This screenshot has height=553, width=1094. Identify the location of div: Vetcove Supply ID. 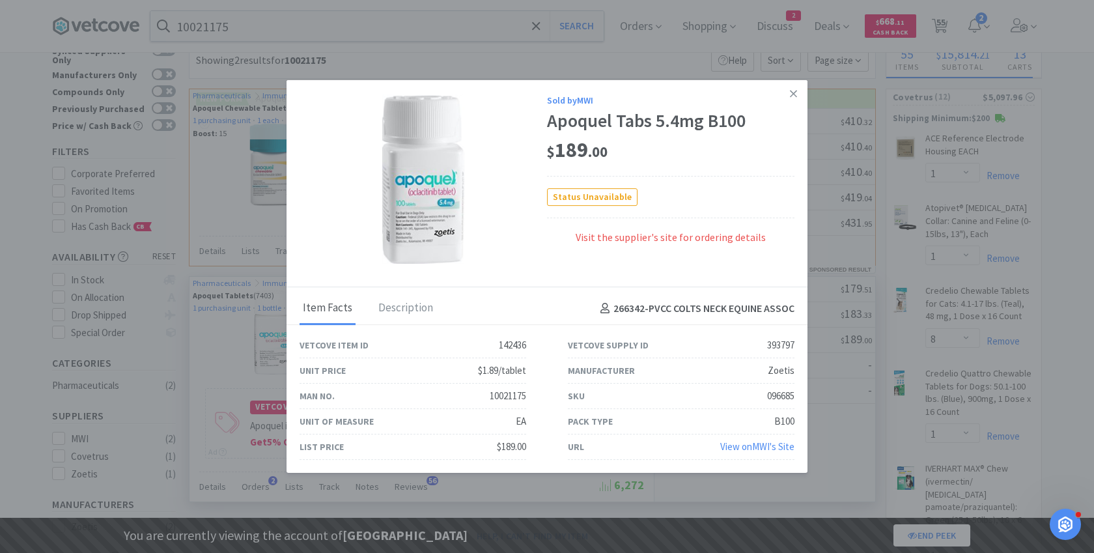
(608, 345).